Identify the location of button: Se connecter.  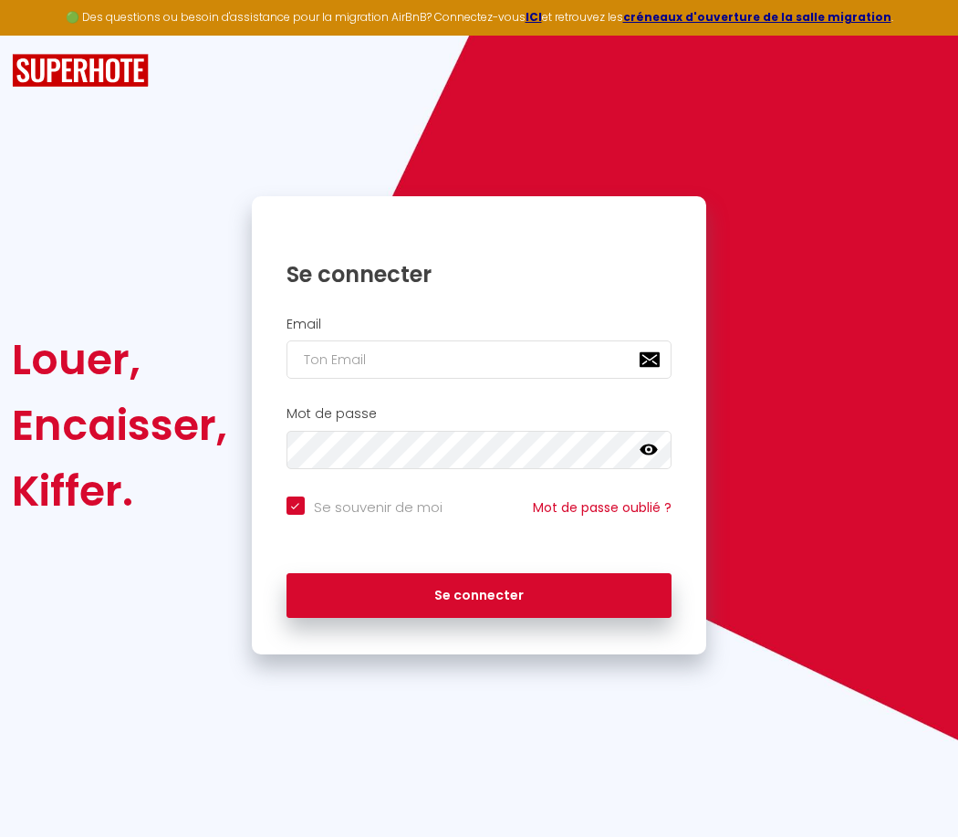
(479, 596).